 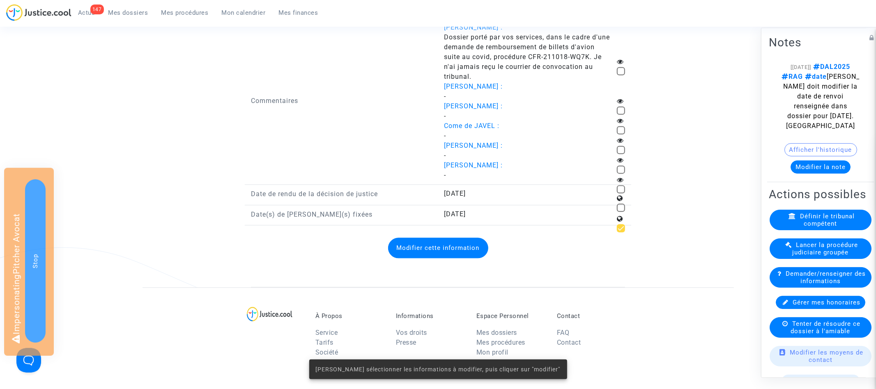 What do you see at coordinates (792, 76) in the screenshot?
I see `span: RAG` at bounding box center [792, 76].